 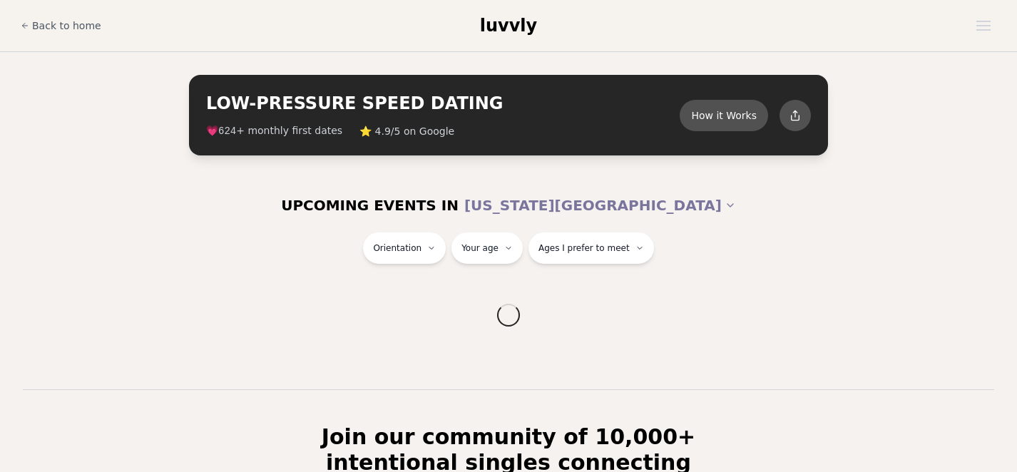 I want to click on span: Orientation, so click(x=397, y=248).